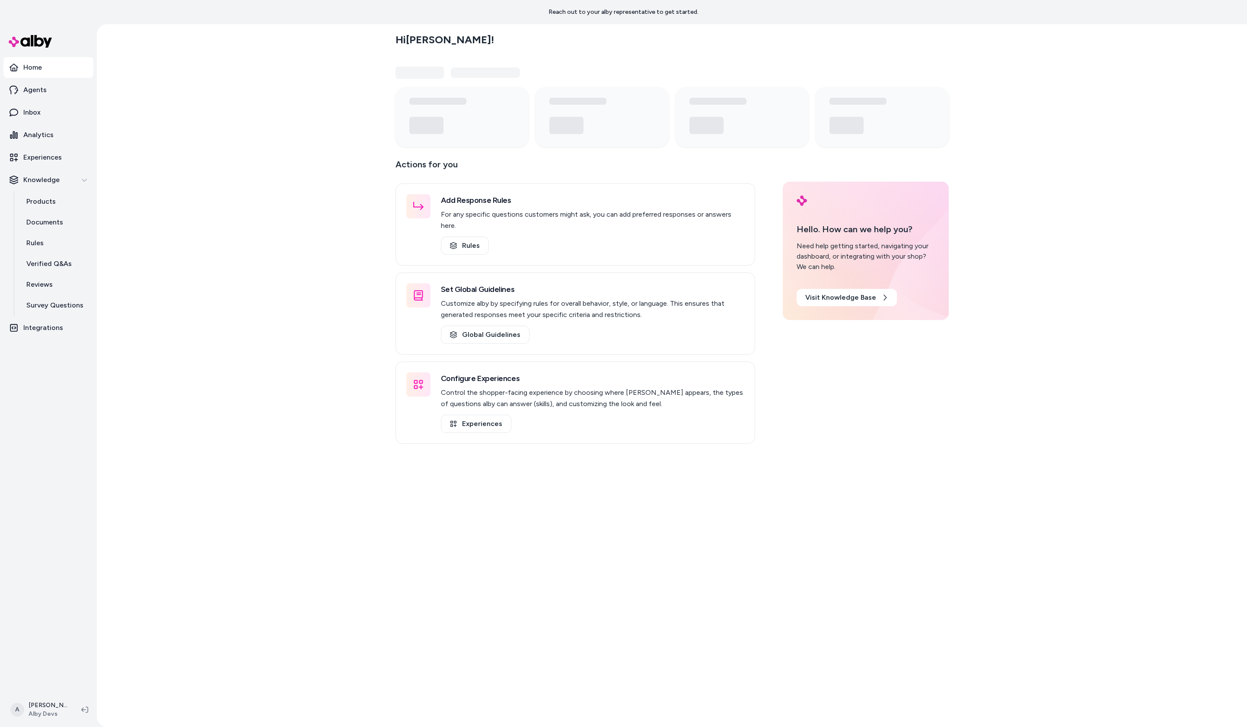 The image size is (1247, 727). I want to click on p: Rules, so click(35, 243).